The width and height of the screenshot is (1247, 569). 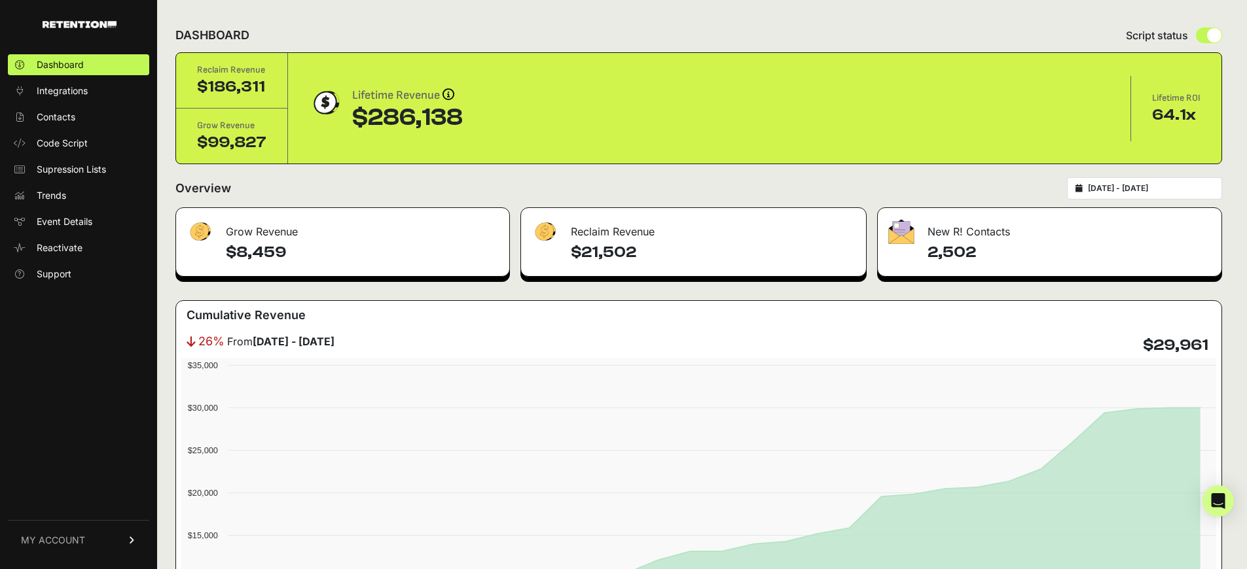 I want to click on div: 64.1x, so click(x=1176, y=115).